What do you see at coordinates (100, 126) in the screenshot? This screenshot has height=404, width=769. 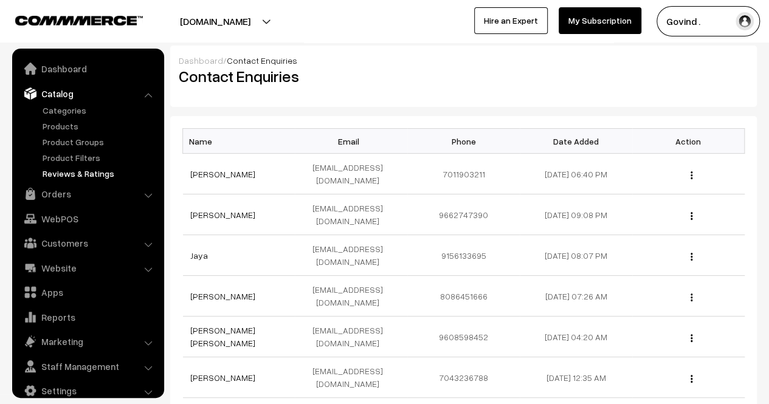 I see `a: Products` at bounding box center [100, 126].